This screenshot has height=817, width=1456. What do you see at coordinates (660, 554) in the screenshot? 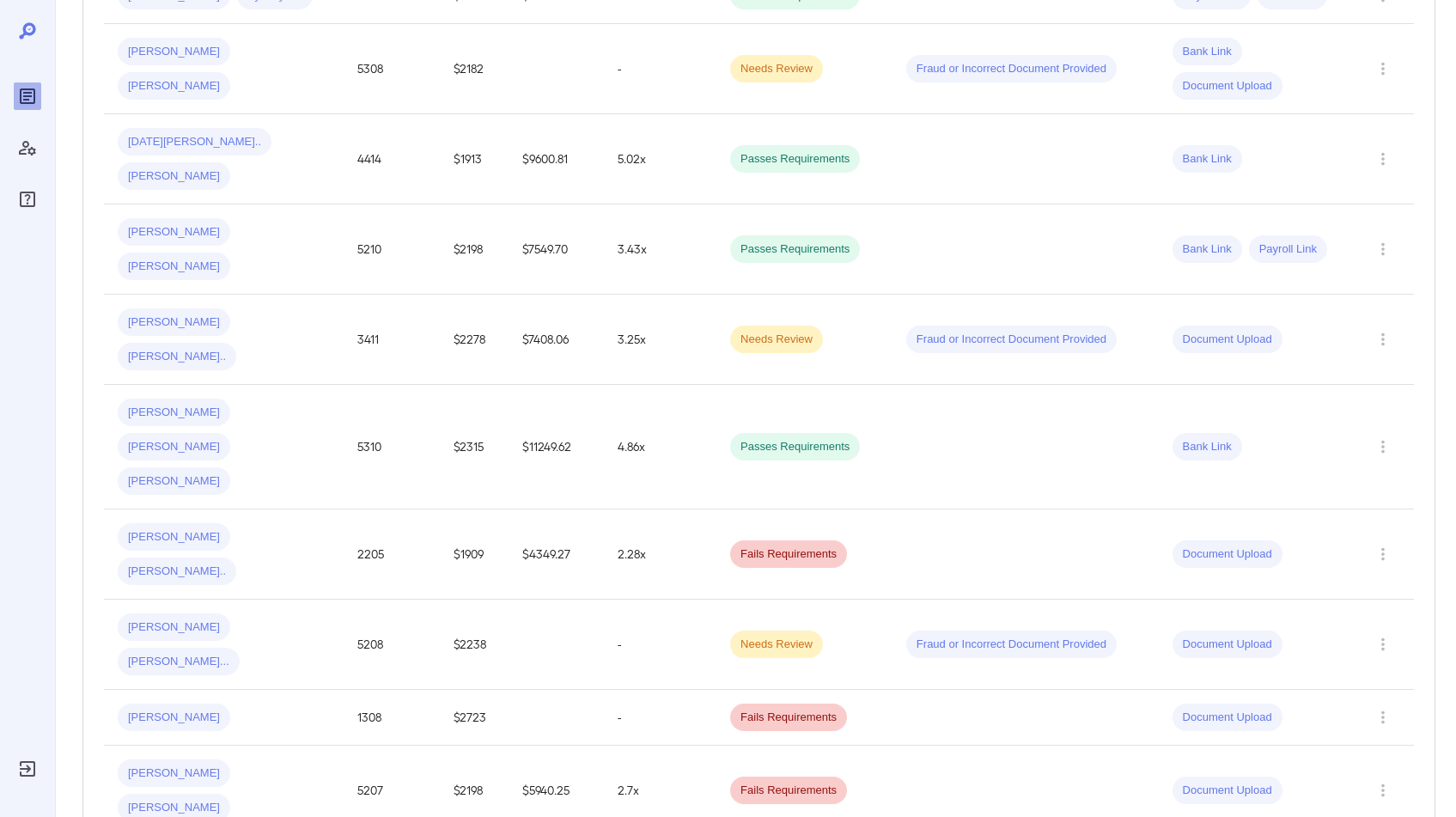
I see `td: 2.28x` at bounding box center [660, 554].